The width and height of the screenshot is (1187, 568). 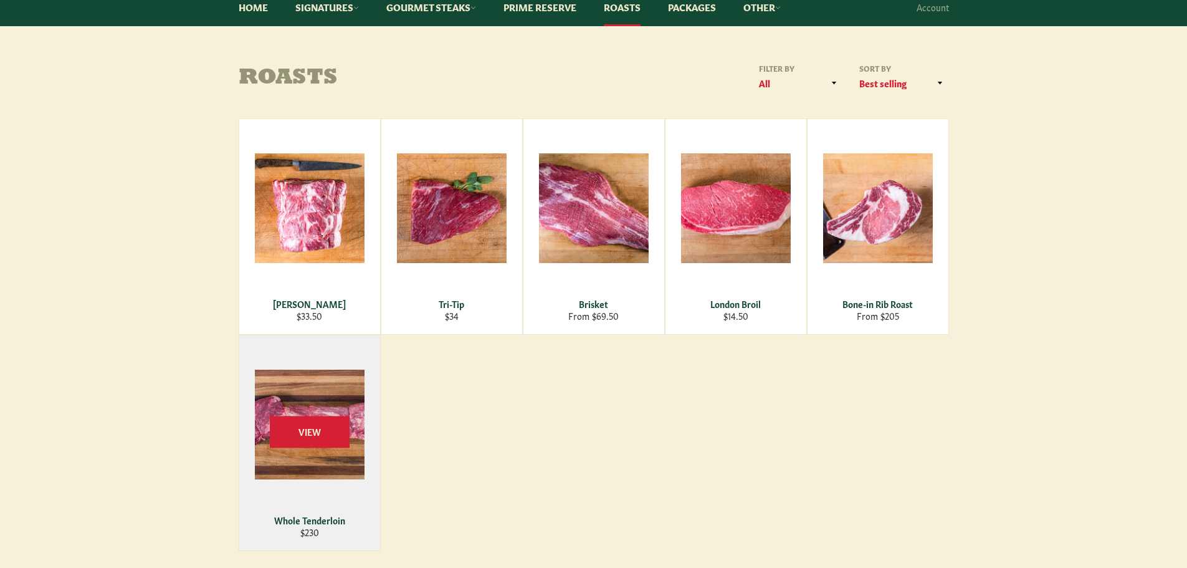 What do you see at coordinates (594, 226) in the screenshot?
I see `a: Brisket Brisket From $69.50` at bounding box center [594, 226].